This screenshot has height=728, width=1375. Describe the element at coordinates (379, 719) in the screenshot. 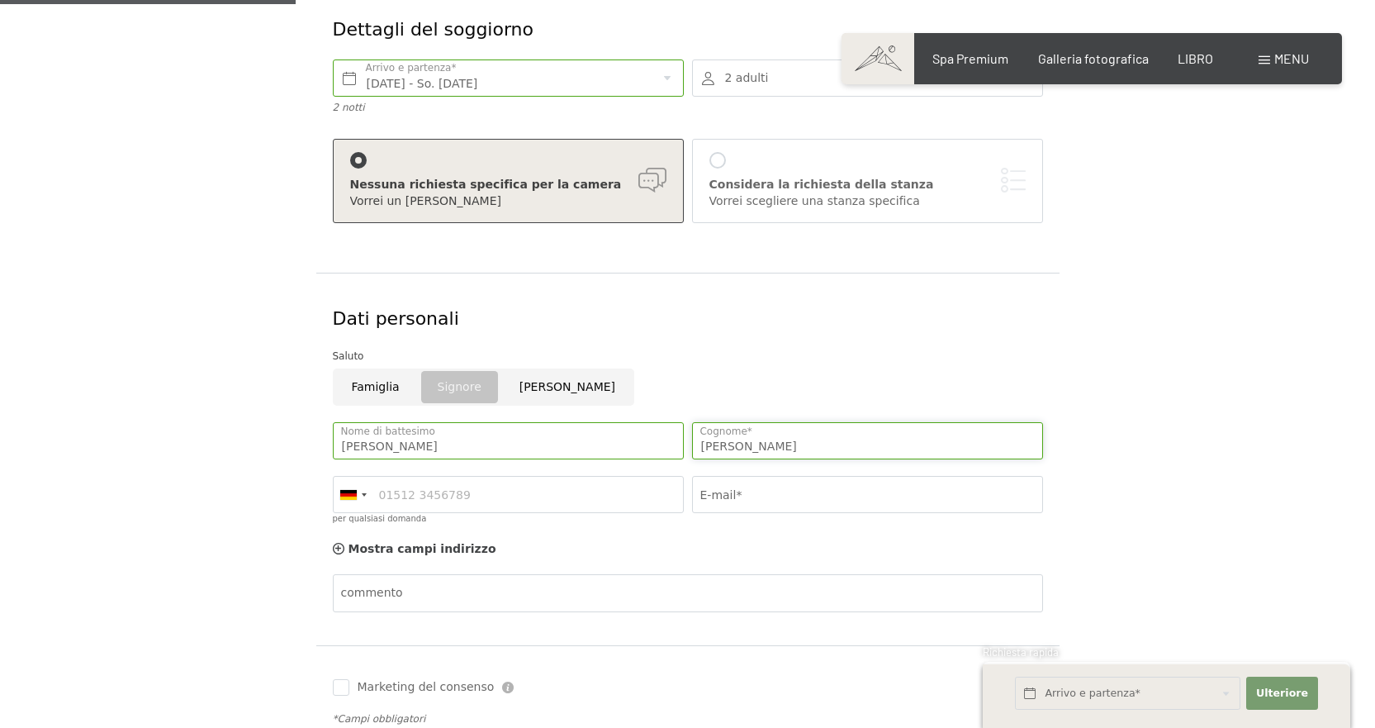

I see `font: *Campi obbligatori` at that location.